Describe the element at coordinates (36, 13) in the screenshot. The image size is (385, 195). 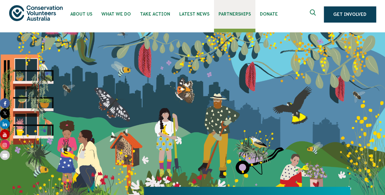
I see `img: logo.svg` at that location.